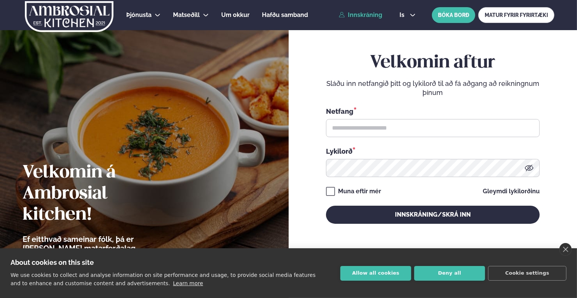 This screenshot has width=577, height=298. What do you see at coordinates (375, 273) in the screenshot?
I see `button: Allow all cookies` at bounding box center [375, 273].